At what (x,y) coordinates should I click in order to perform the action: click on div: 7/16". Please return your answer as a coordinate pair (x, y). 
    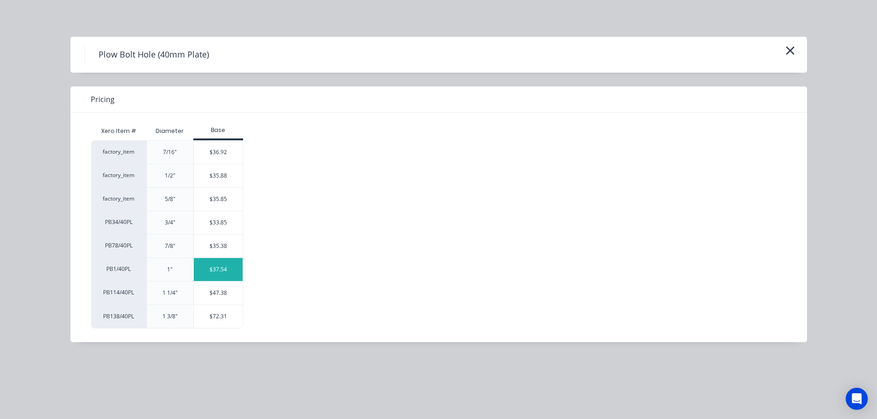
    Looking at the image, I should click on (170, 152).